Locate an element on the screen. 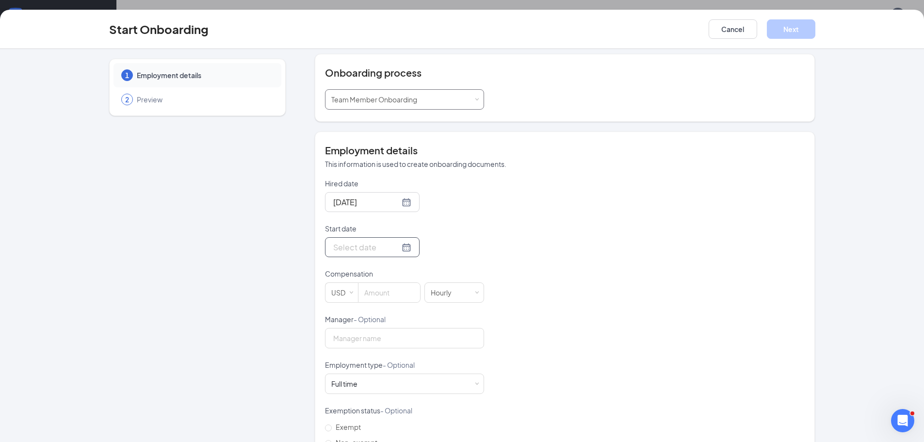  span: Team Member Onboarding is located at coordinates (374, 99).